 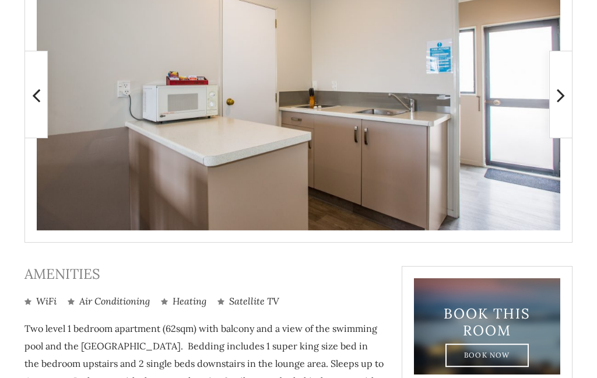 I want to click on li: Air Conditioning, so click(x=108, y=301).